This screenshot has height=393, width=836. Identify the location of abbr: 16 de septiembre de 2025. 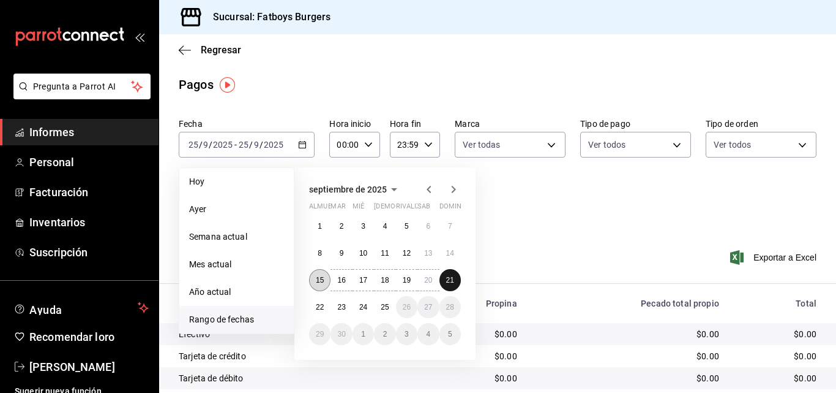
(341, 280).